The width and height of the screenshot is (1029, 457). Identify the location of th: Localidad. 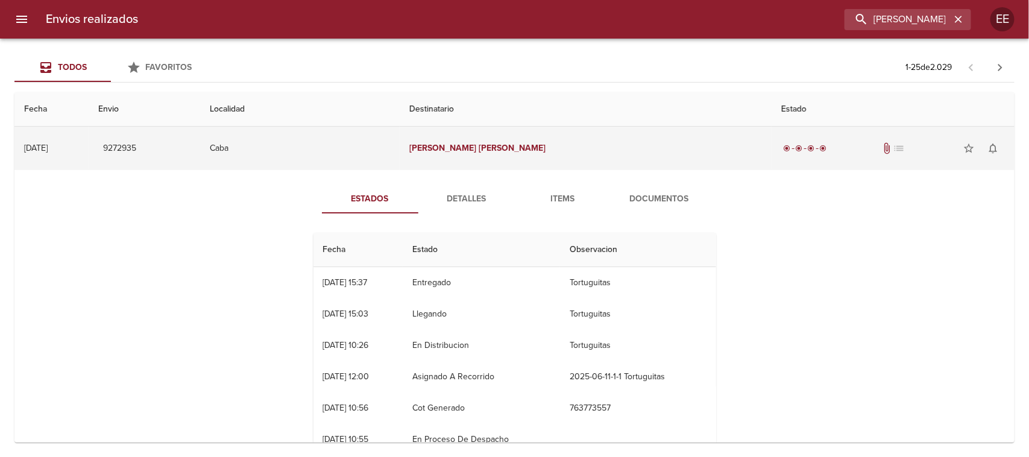
(300, 109).